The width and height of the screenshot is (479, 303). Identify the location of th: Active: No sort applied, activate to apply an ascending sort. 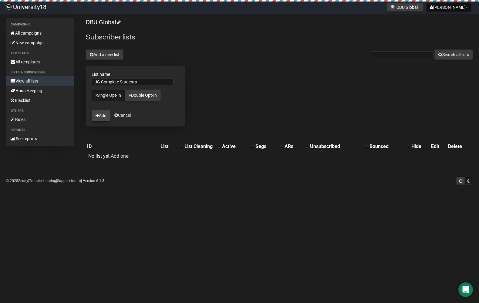
(238, 147).